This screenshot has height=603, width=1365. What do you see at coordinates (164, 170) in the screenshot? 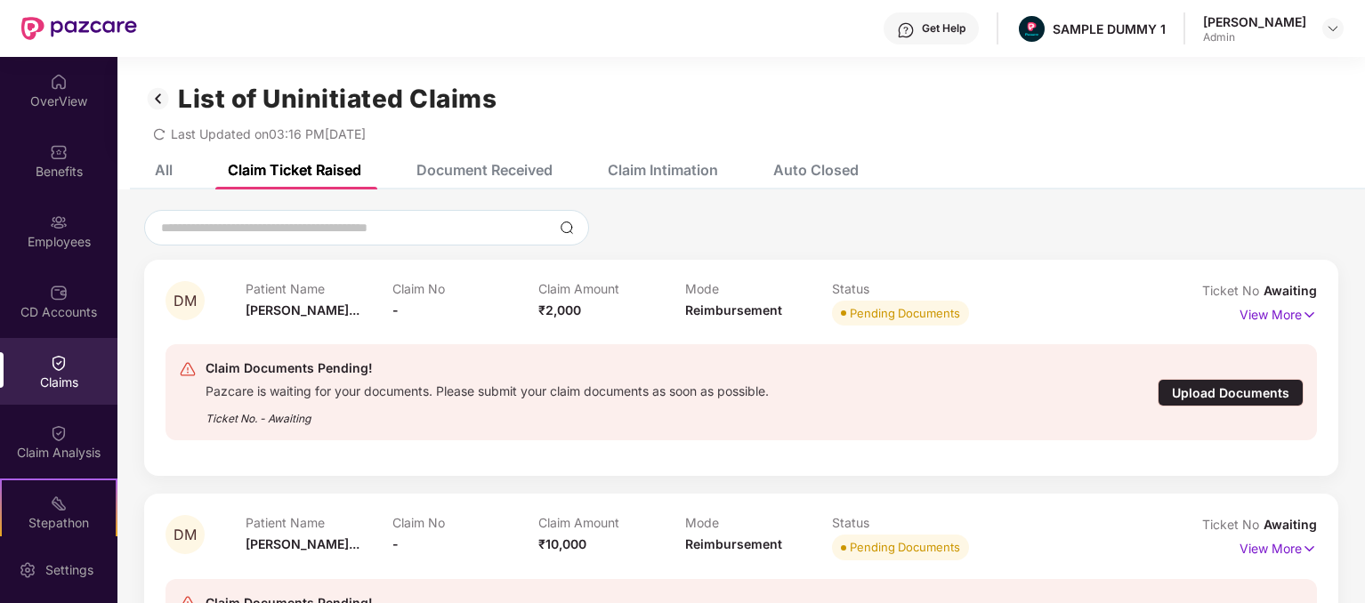
I see `div: All` at bounding box center [164, 170].